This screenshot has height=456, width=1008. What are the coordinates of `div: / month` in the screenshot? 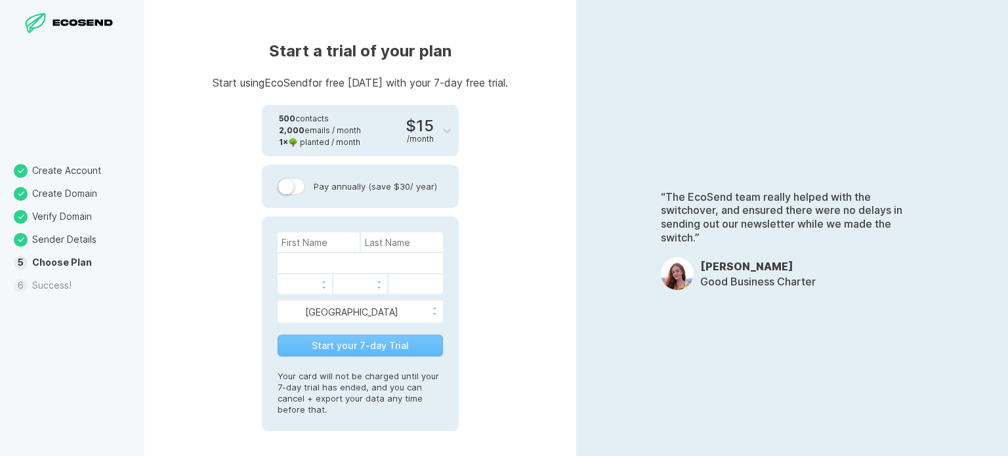 It's located at (420, 138).